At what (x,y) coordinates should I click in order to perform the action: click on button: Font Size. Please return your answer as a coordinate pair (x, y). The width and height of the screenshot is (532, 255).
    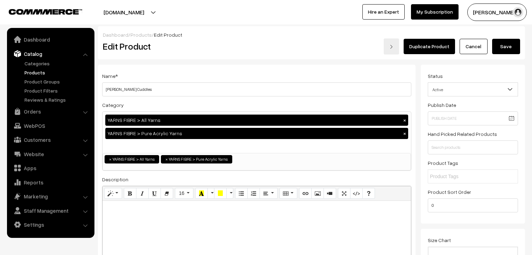
    Looking at the image, I should click on (184, 194).